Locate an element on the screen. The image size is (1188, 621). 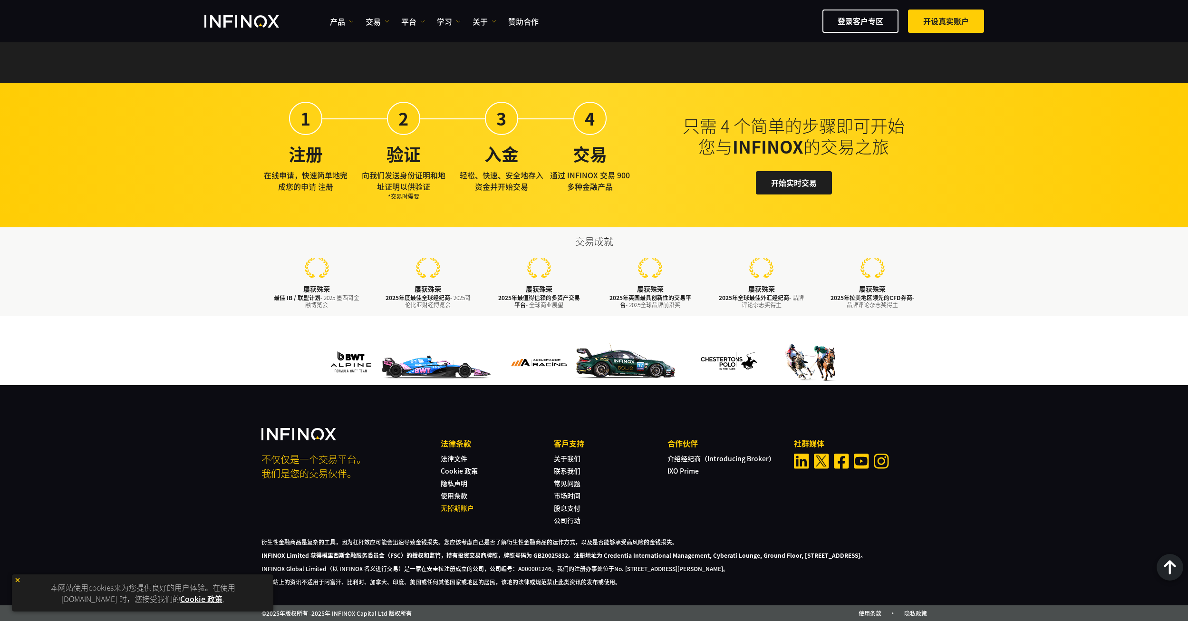
a: 隐私声明 is located at coordinates (454, 482).